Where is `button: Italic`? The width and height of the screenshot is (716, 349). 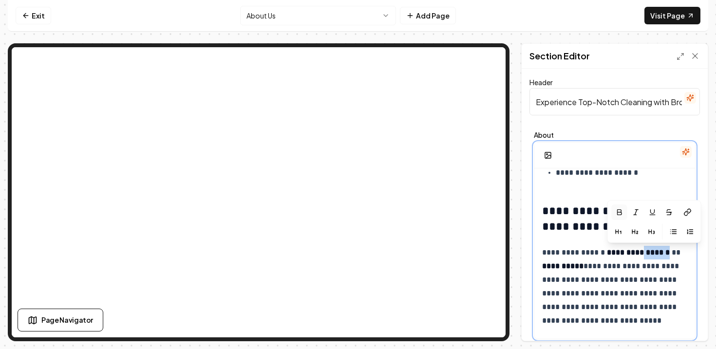
button: Italic is located at coordinates (636, 212).